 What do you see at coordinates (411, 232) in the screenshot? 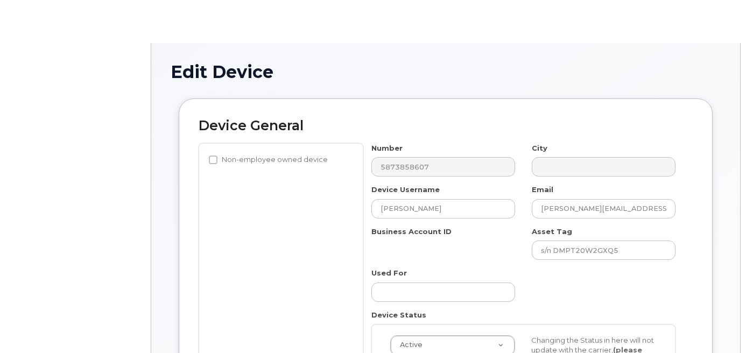
I see `label: Business Account ID` at bounding box center [411, 232].